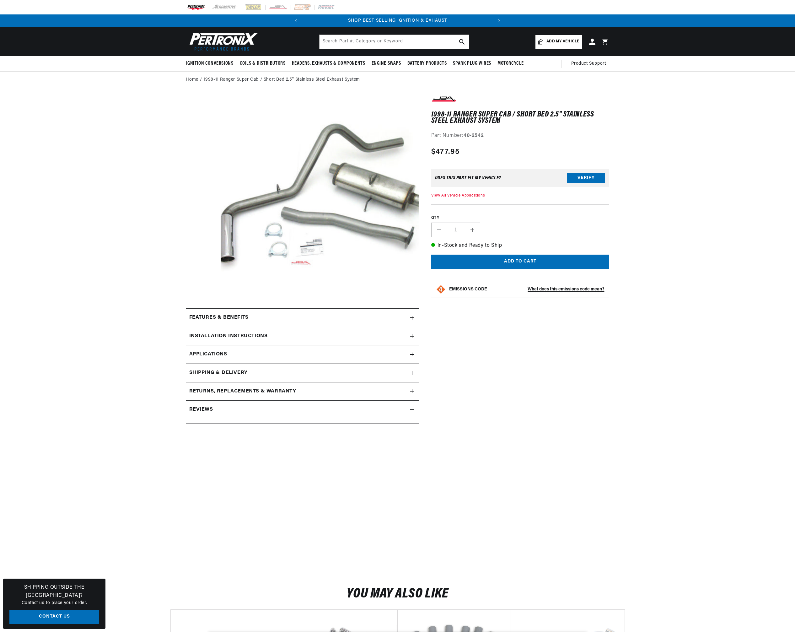 The height and width of the screenshot is (632, 795). I want to click on a: SHOP BEST SELLING IGNITION & EXHAUST, so click(398, 20).